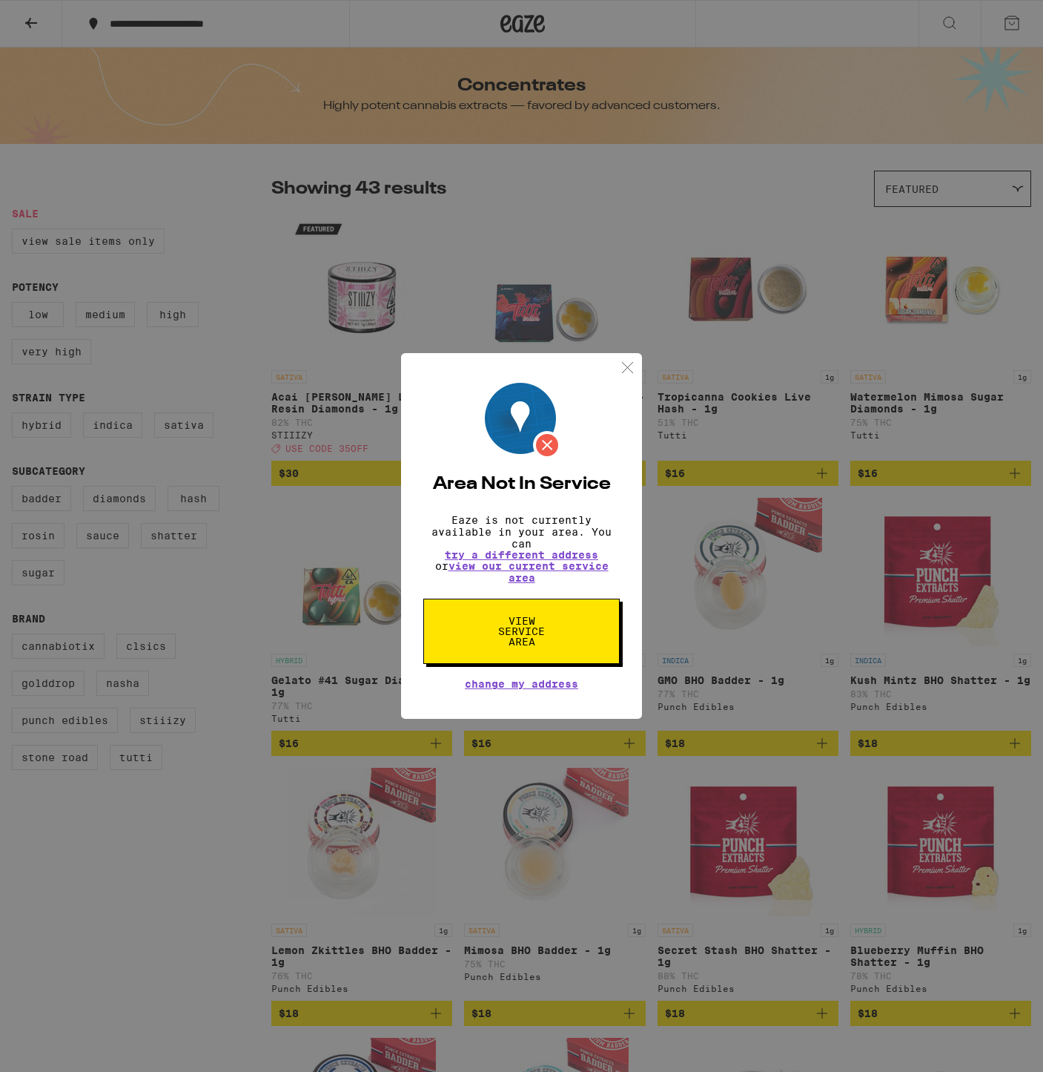 This screenshot has height=1072, width=1043. I want to click on p: Eaze is not currently available in your area. You can or, so click(521, 549).